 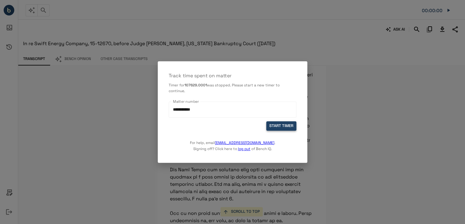 What do you see at coordinates (176, 85) in the screenshot?
I see `span: Timer for` at bounding box center [176, 85].